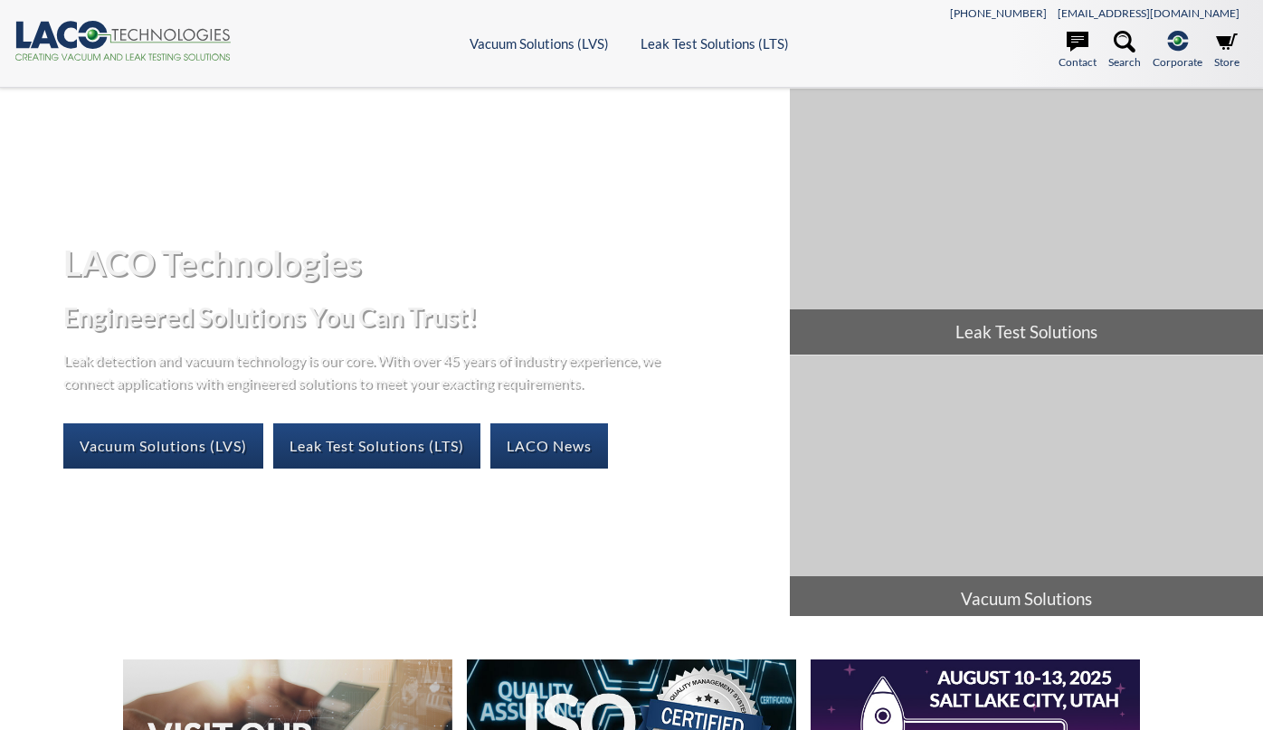 This screenshot has height=730, width=1263. What do you see at coordinates (1124, 51) in the screenshot?
I see `a: Search` at bounding box center [1124, 51].